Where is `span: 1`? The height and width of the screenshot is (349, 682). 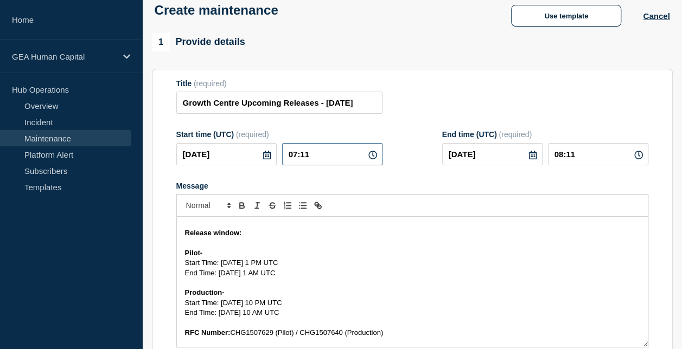
span: 1 is located at coordinates (161, 42).